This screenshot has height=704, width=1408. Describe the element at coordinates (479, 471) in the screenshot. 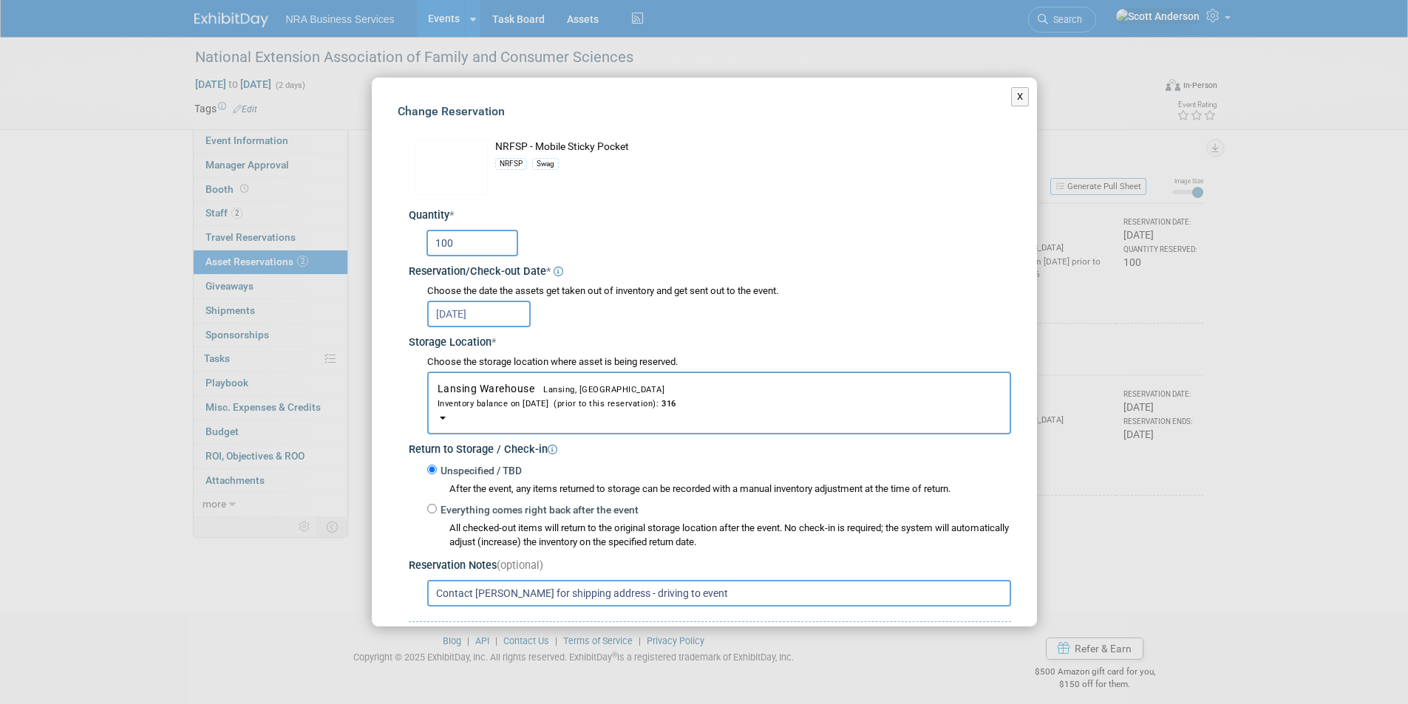

I see `label: Unspecified / TBD` at that location.